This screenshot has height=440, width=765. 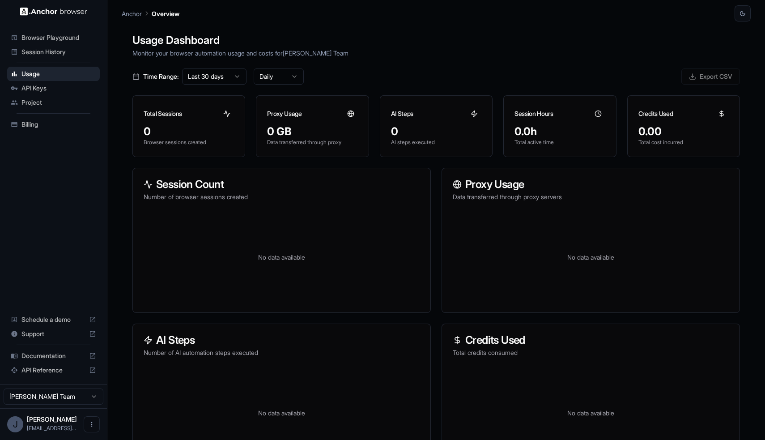 What do you see at coordinates (591, 197) in the screenshot?
I see `p: Data transferred through proxy servers` at bounding box center [591, 197].